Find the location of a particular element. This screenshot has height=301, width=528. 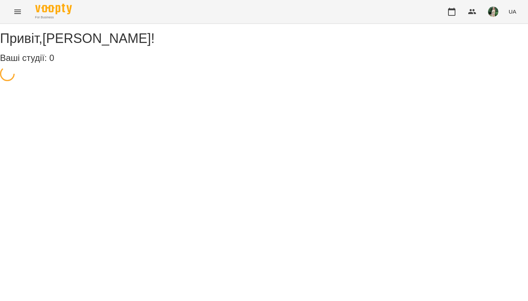

img: bbd0528ef5908bfc68755b7ff7d40d74.jpg is located at coordinates (493, 12).